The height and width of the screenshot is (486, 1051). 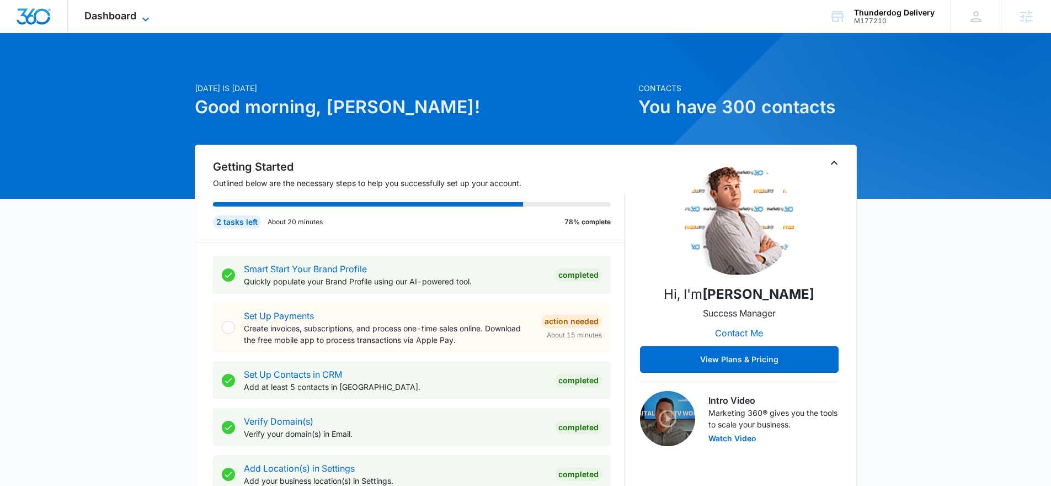 What do you see at coordinates (154, 68) in the screenshot?
I see `div: Keywords by Traffic` at bounding box center [154, 68].